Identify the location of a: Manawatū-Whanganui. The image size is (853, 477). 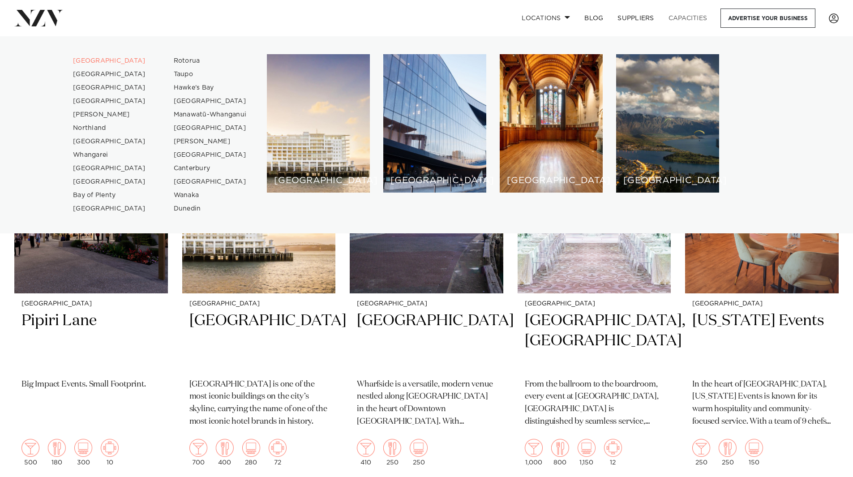
(210, 115).